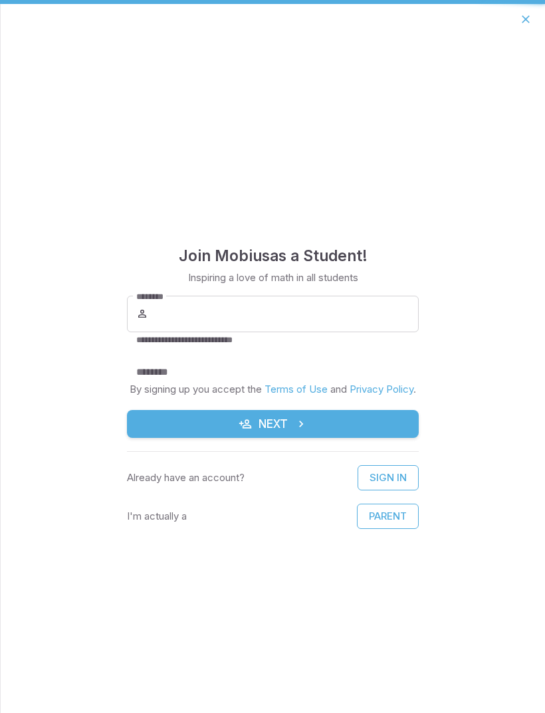 This screenshot has width=545, height=713. I want to click on p: Already have an account?, so click(186, 478).